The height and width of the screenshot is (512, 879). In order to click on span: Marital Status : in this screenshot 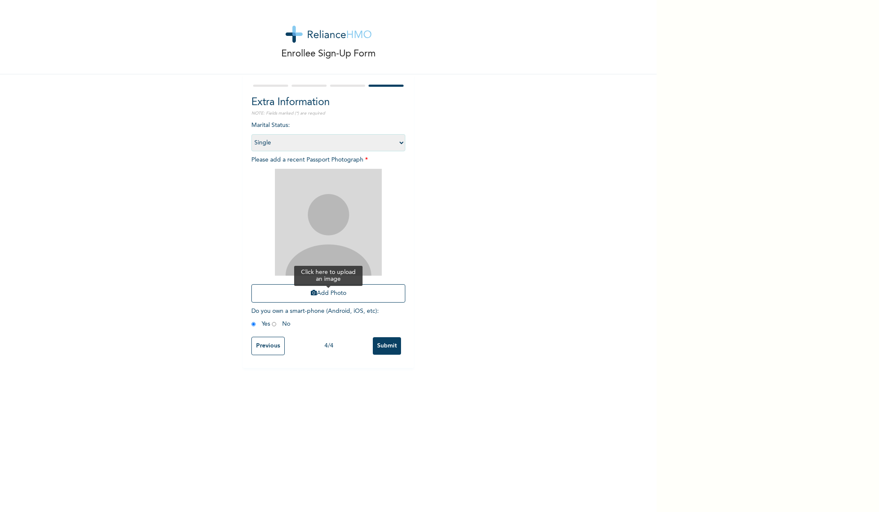, I will do `click(328, 134)`.